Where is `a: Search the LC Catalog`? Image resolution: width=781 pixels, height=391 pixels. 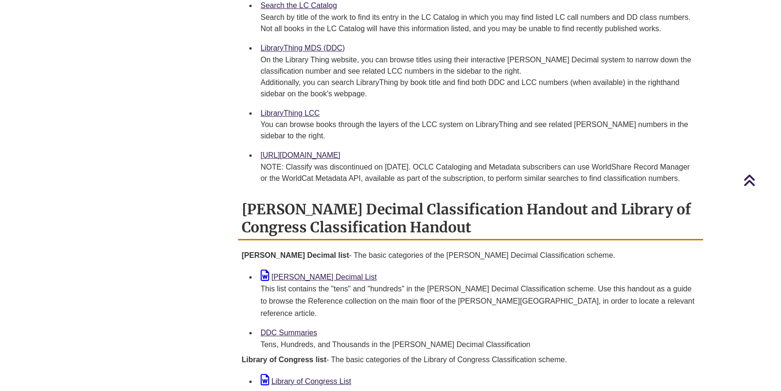 a: Search the LC Catalog is located at coordinates (299, 5).